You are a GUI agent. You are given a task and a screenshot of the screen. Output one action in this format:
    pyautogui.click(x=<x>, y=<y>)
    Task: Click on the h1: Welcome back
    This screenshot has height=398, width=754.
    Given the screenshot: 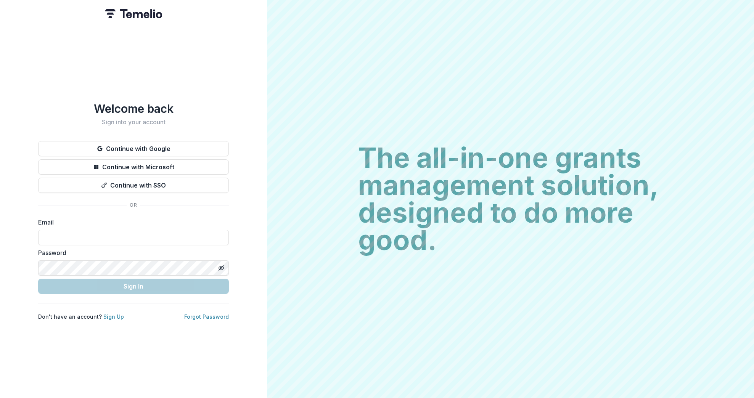 What is the action you would take?
    pyautogui.click(x=134, y=109)
    